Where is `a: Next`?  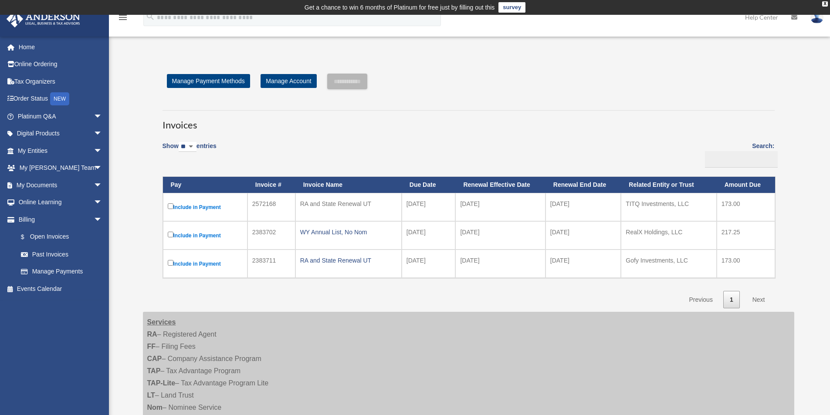
a: Next is located at coordinates (758, 300).